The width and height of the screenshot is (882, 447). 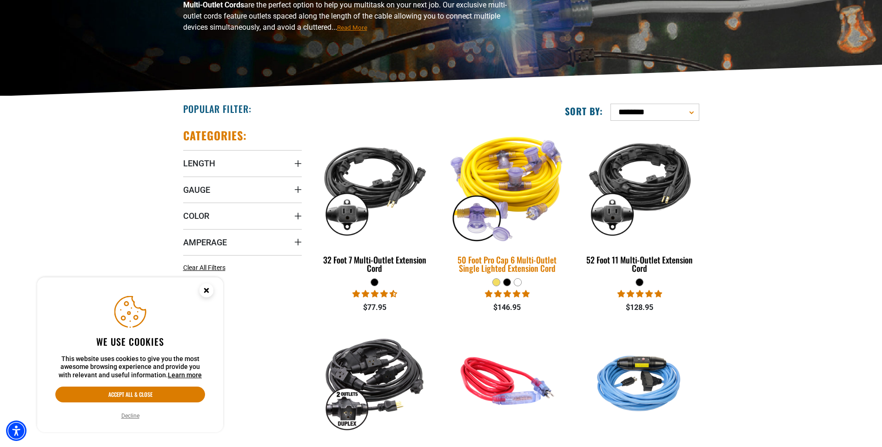 I want to click on button: Accept all & close, so click(x=130, y=395).